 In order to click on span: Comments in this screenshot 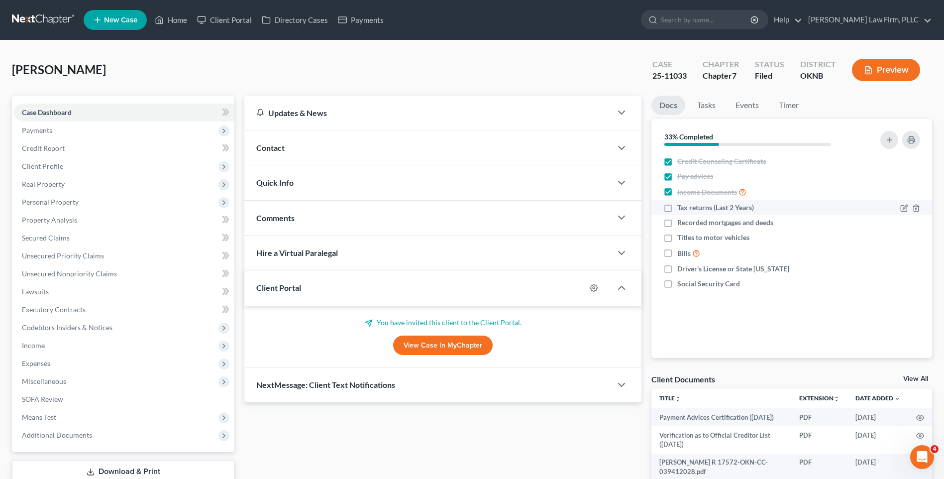, I will do `click(275, 218)`.